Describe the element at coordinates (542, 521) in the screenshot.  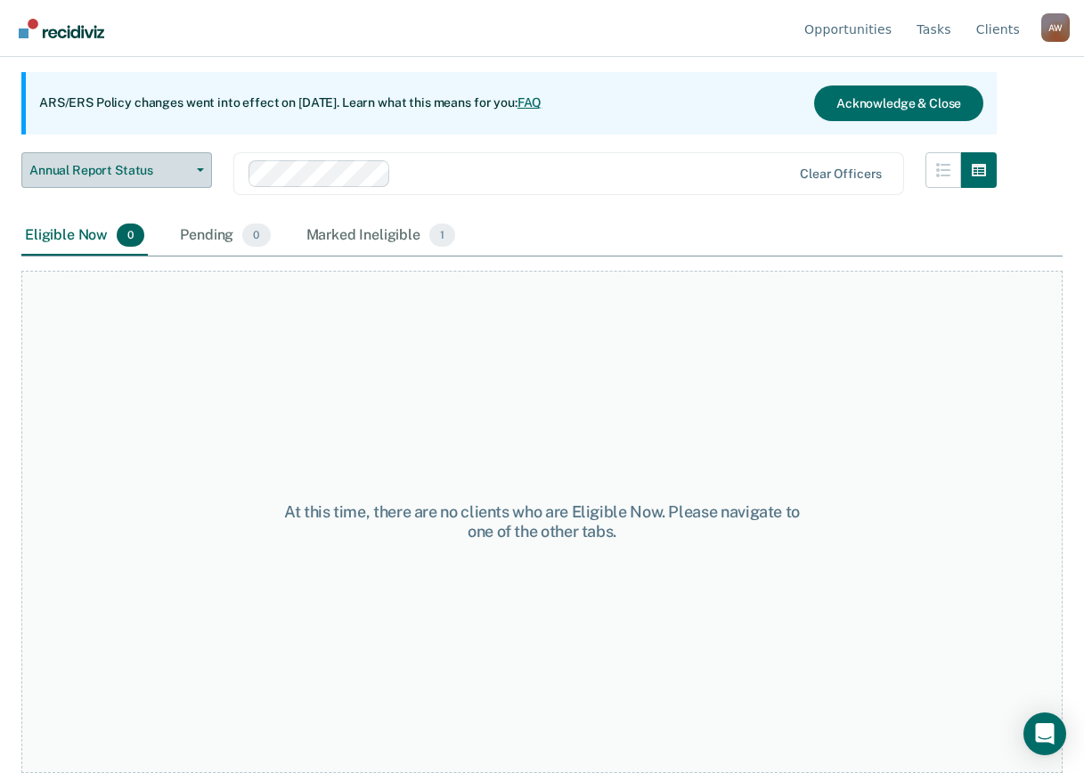
I see `div: At this time, there are no clients who are Eligible Now. Please navigate to one of the other tabs.` at that location.